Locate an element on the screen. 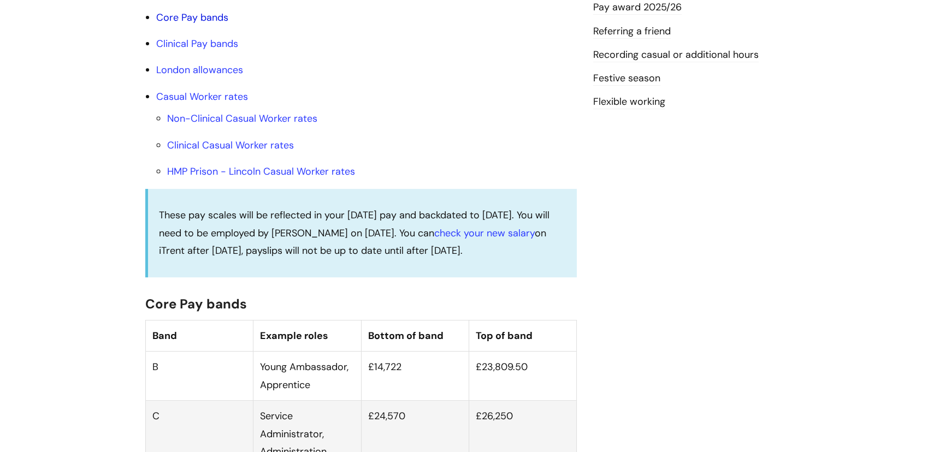 The image size is (946, 452). a: Recording casual or additional hours is located at coordinates (676, 55).